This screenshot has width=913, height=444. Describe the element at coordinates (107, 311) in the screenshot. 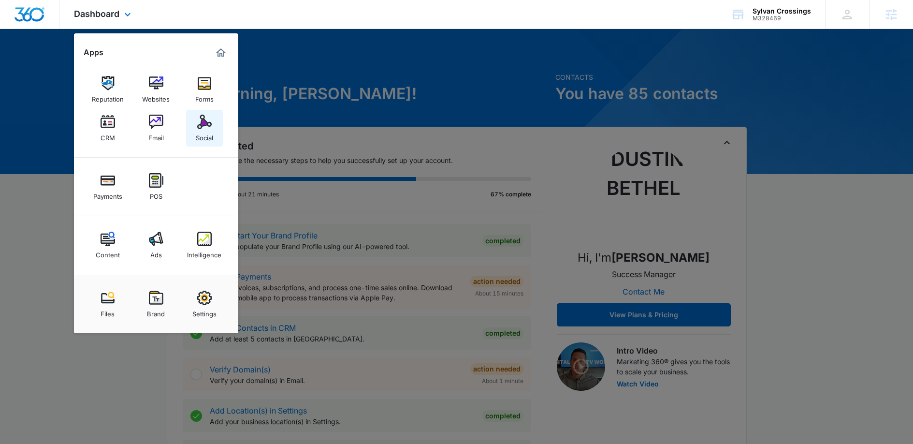

I see `div: Files` at that location.